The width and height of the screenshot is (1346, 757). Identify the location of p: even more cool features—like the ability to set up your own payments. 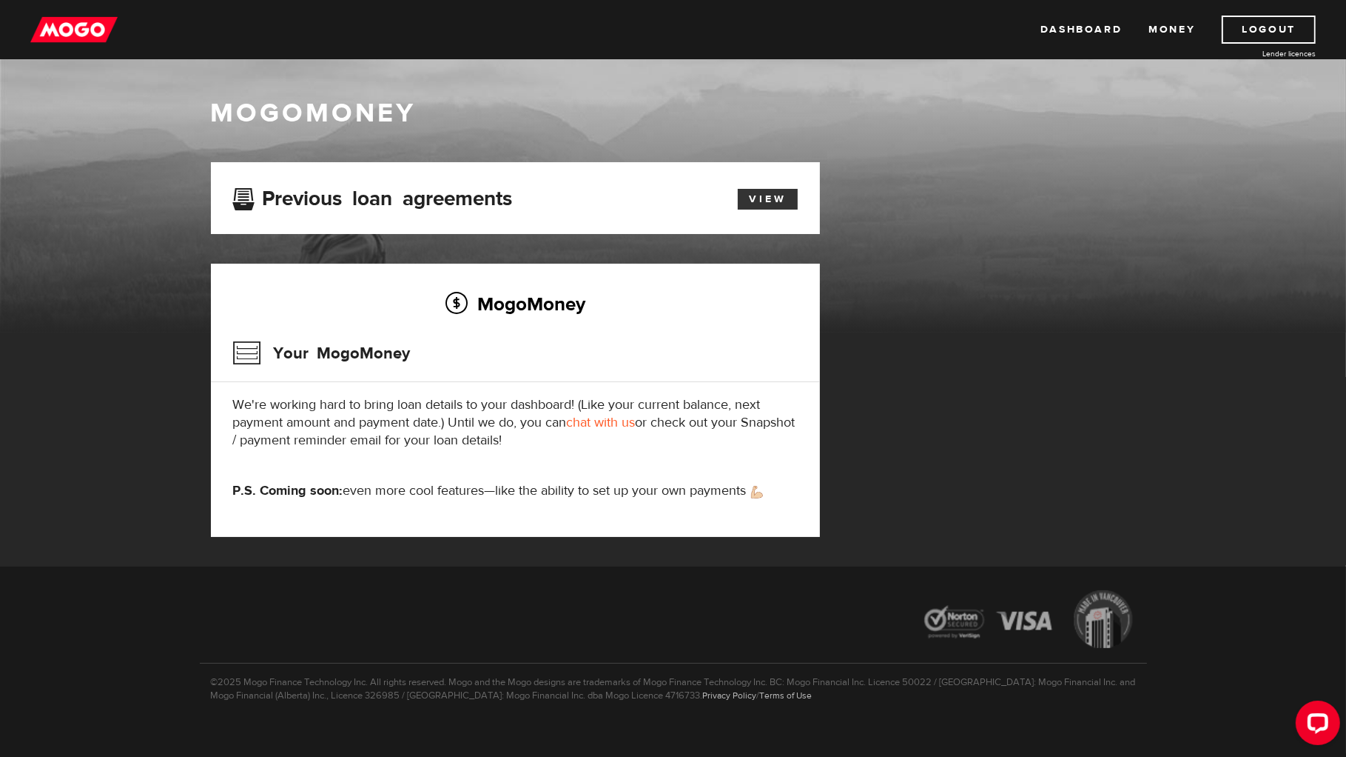
(515, 491).